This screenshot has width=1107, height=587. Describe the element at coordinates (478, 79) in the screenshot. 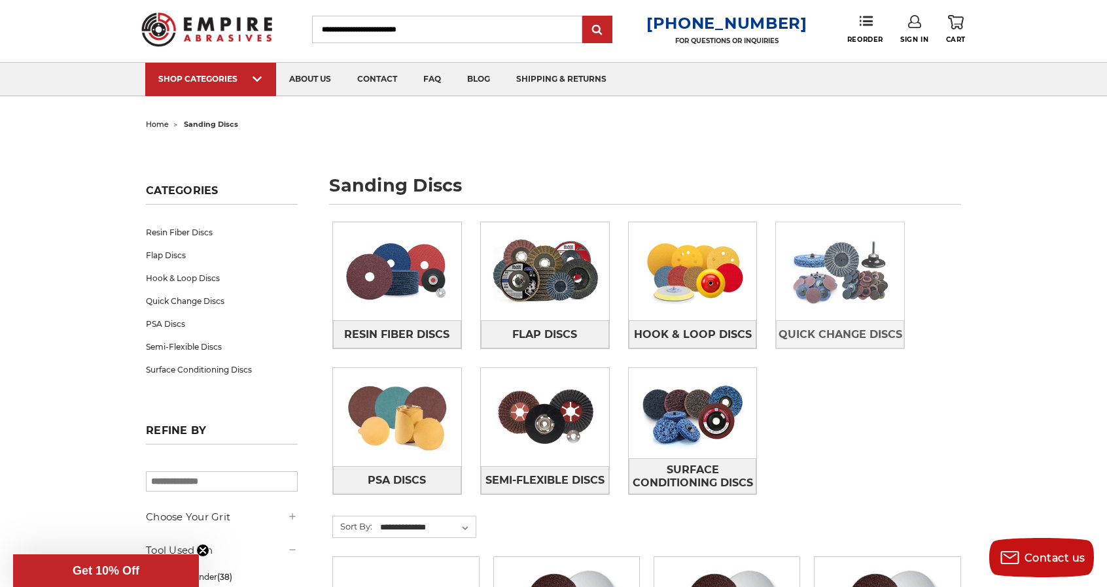

I see `a: blog` at that location.